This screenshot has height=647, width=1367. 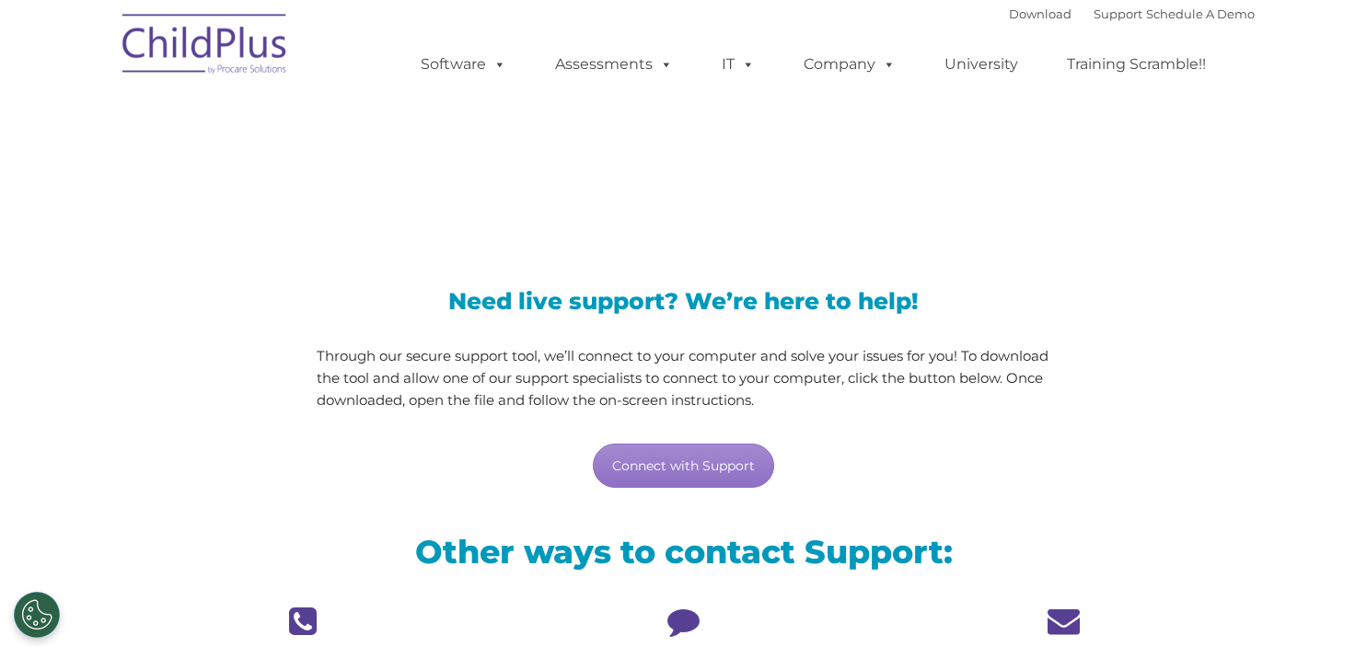 What do you see at coordinates (982, 64) in the screenshot?
I see `a: University` at bounding box center [982, 64].